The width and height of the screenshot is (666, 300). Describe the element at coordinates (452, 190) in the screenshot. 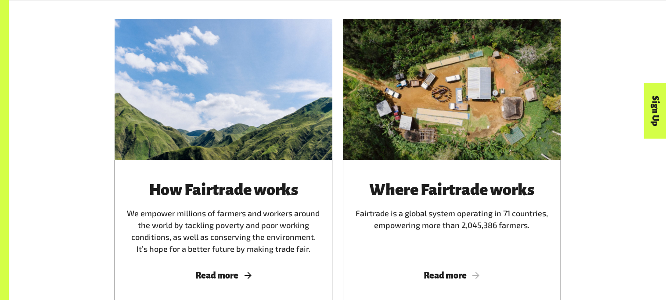

I see `h3: Where Fairtrade works` at that location.